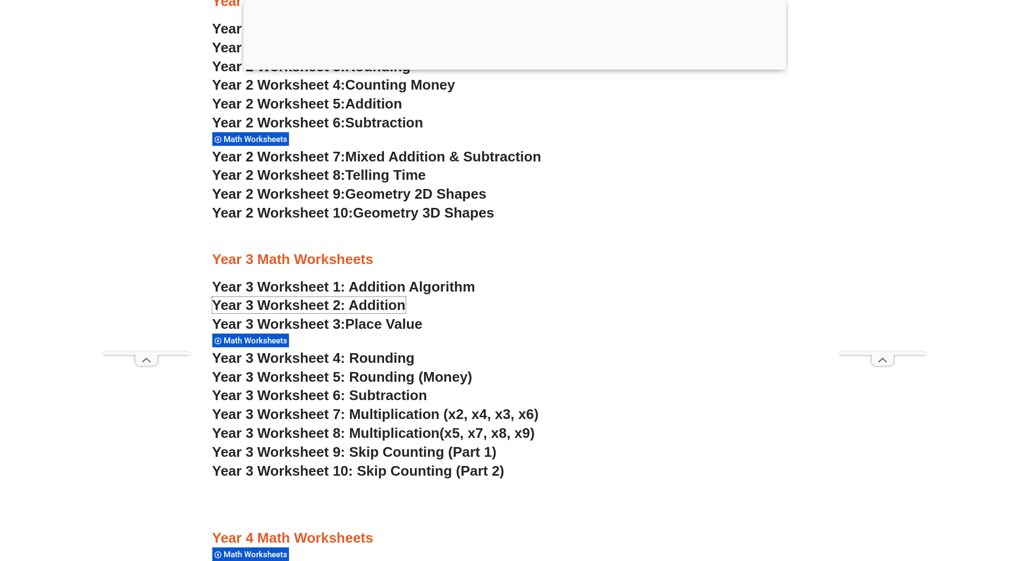 This screenshot has height=561, width=1029. What do you see at coordinates (385, 175) in the screenshot?
I see `span: Telling Time` at bounding box center [385, 175].